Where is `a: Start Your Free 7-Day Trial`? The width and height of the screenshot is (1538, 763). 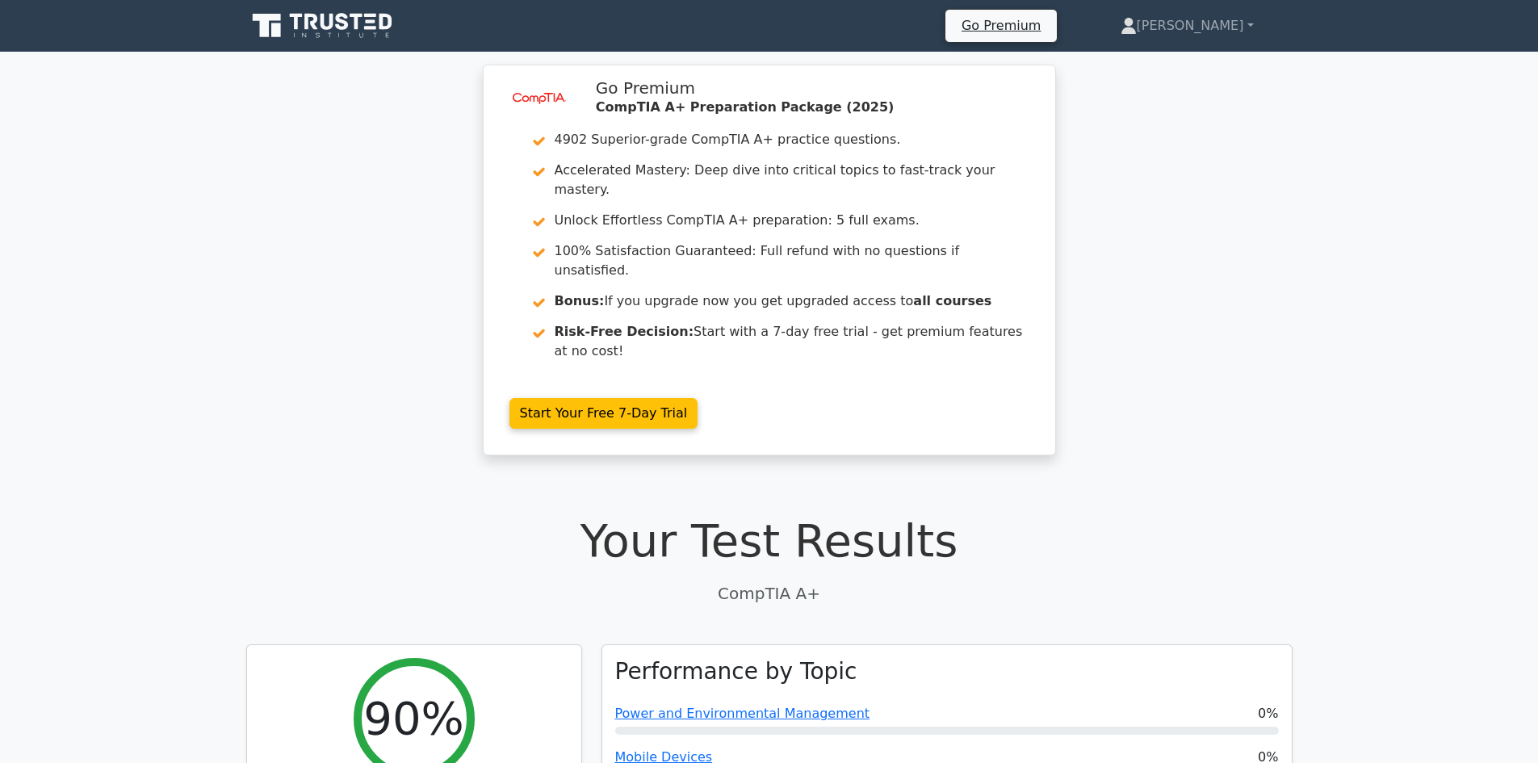 a: Start Your Free 7-Day Trial is located at coordinates (604, 413).